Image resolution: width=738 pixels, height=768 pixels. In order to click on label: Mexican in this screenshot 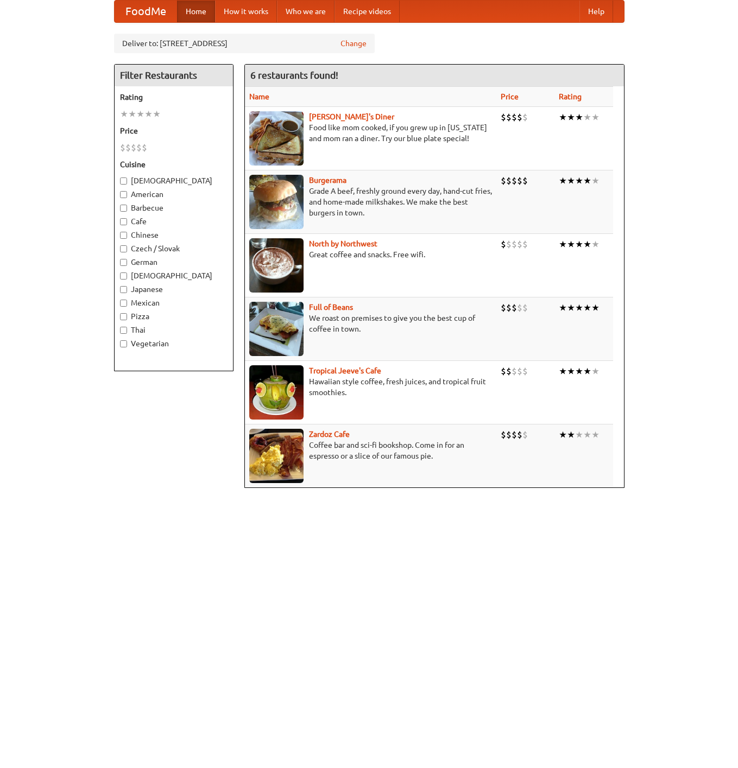, I will do `click(174, 303)`.